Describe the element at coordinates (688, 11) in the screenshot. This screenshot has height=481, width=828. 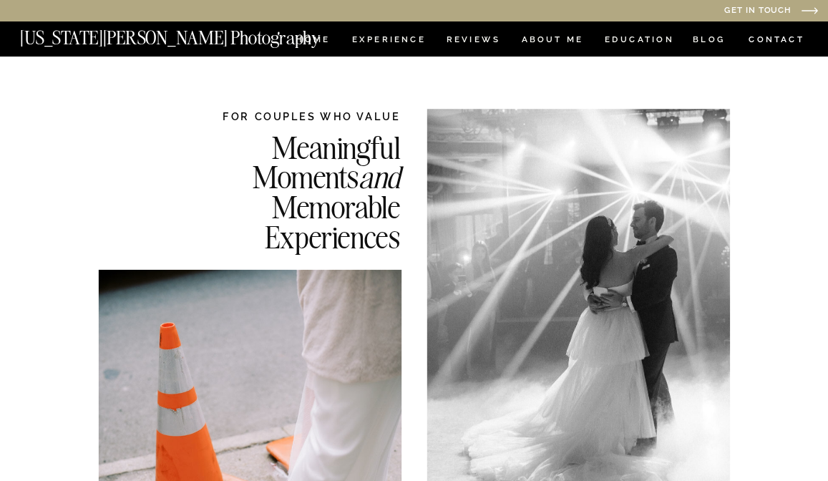
I see `a: Get in Touch` at that location.